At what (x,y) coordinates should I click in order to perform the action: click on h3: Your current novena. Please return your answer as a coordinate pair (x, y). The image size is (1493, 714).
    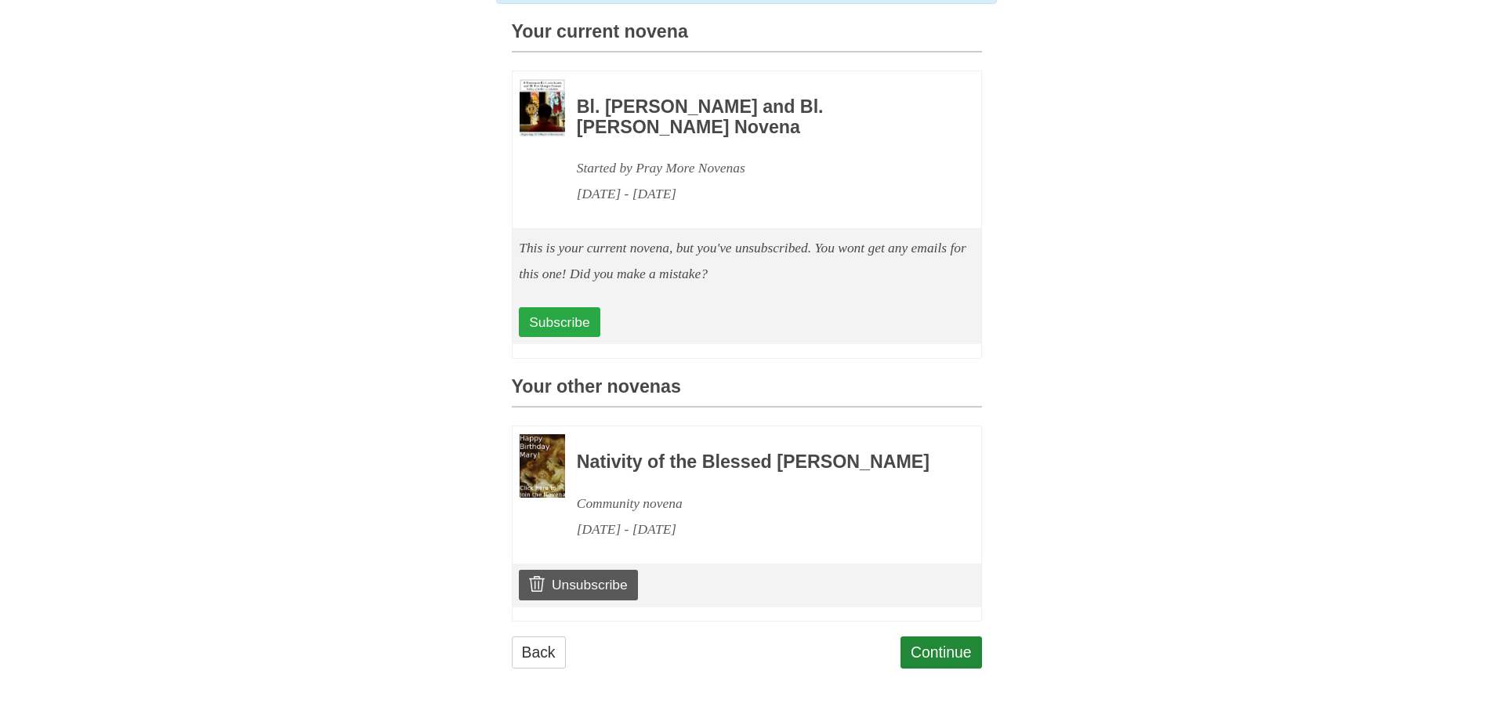
    Looking at the image, I should click on (747, 37).